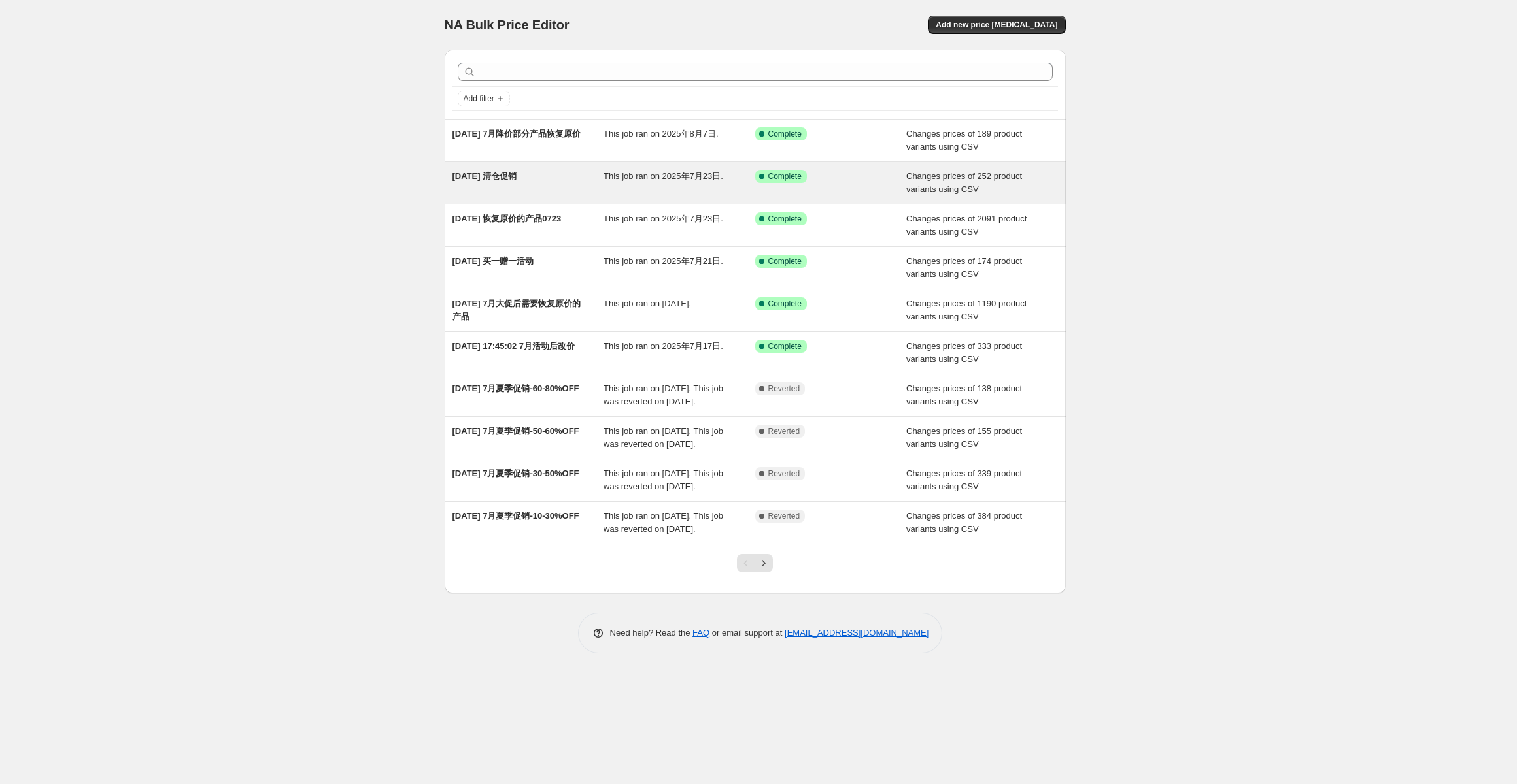  I want to click on span: Changes prices of 2091 product variants using CSV, so click(966, 225).